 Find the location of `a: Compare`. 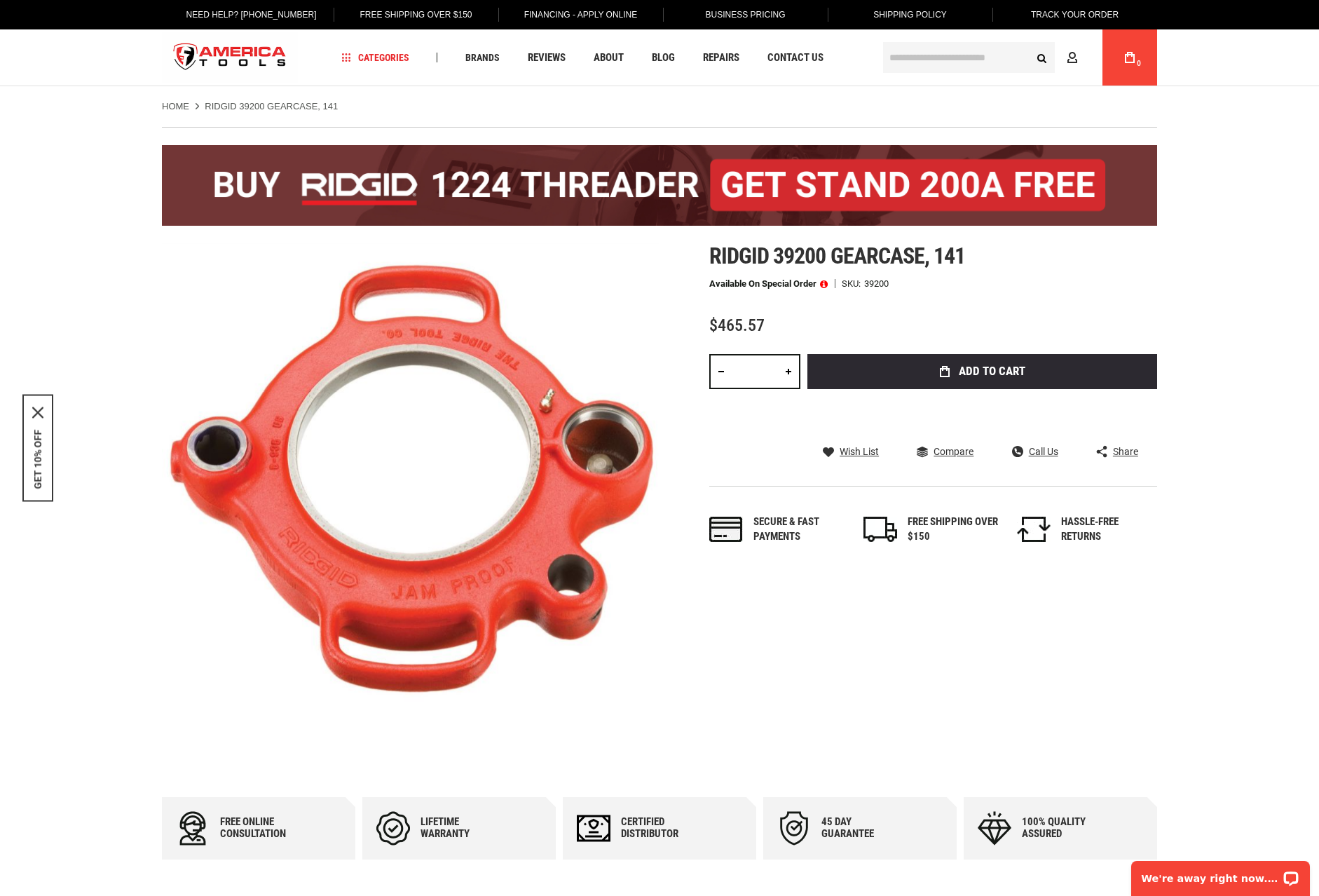

a: Compare is located at coordinates (945, 451).